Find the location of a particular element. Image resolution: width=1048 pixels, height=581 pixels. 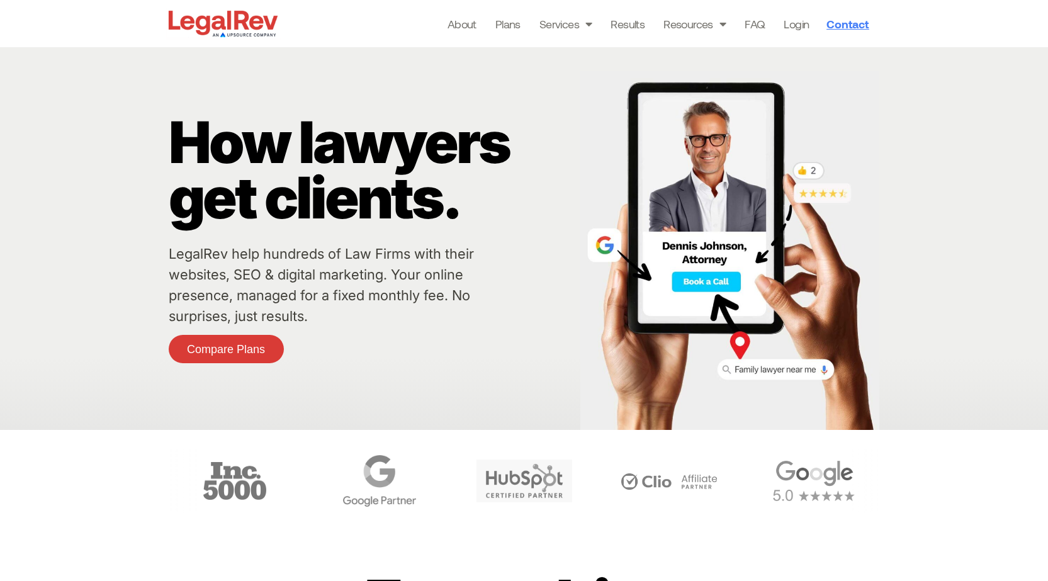

a: Login is located at coordinates (796, 24).